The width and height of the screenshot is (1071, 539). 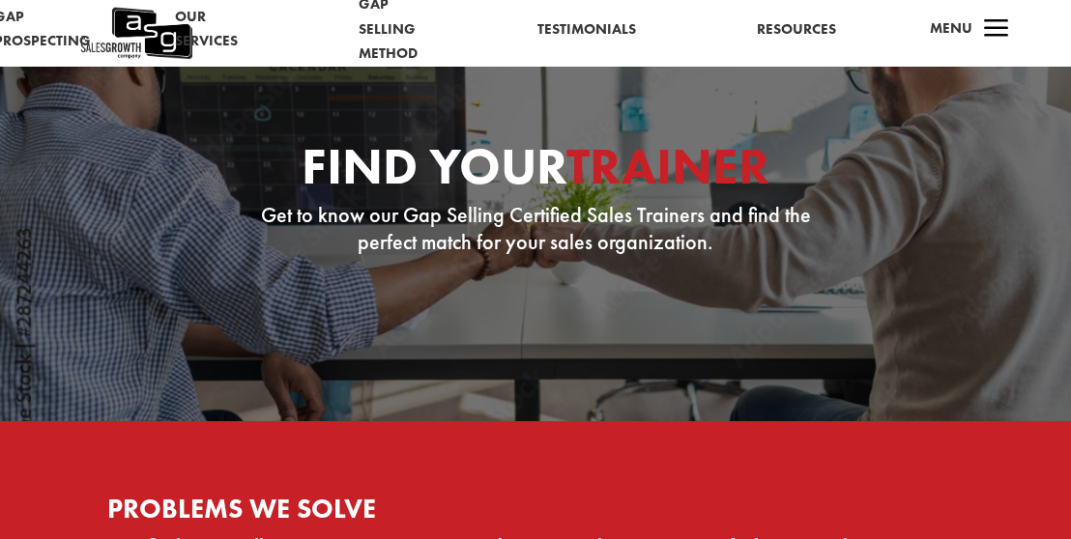 What do you see at coordinates (796, 30) in the screenshot?
I see `a: Resources` at bounding box center [796, 30].